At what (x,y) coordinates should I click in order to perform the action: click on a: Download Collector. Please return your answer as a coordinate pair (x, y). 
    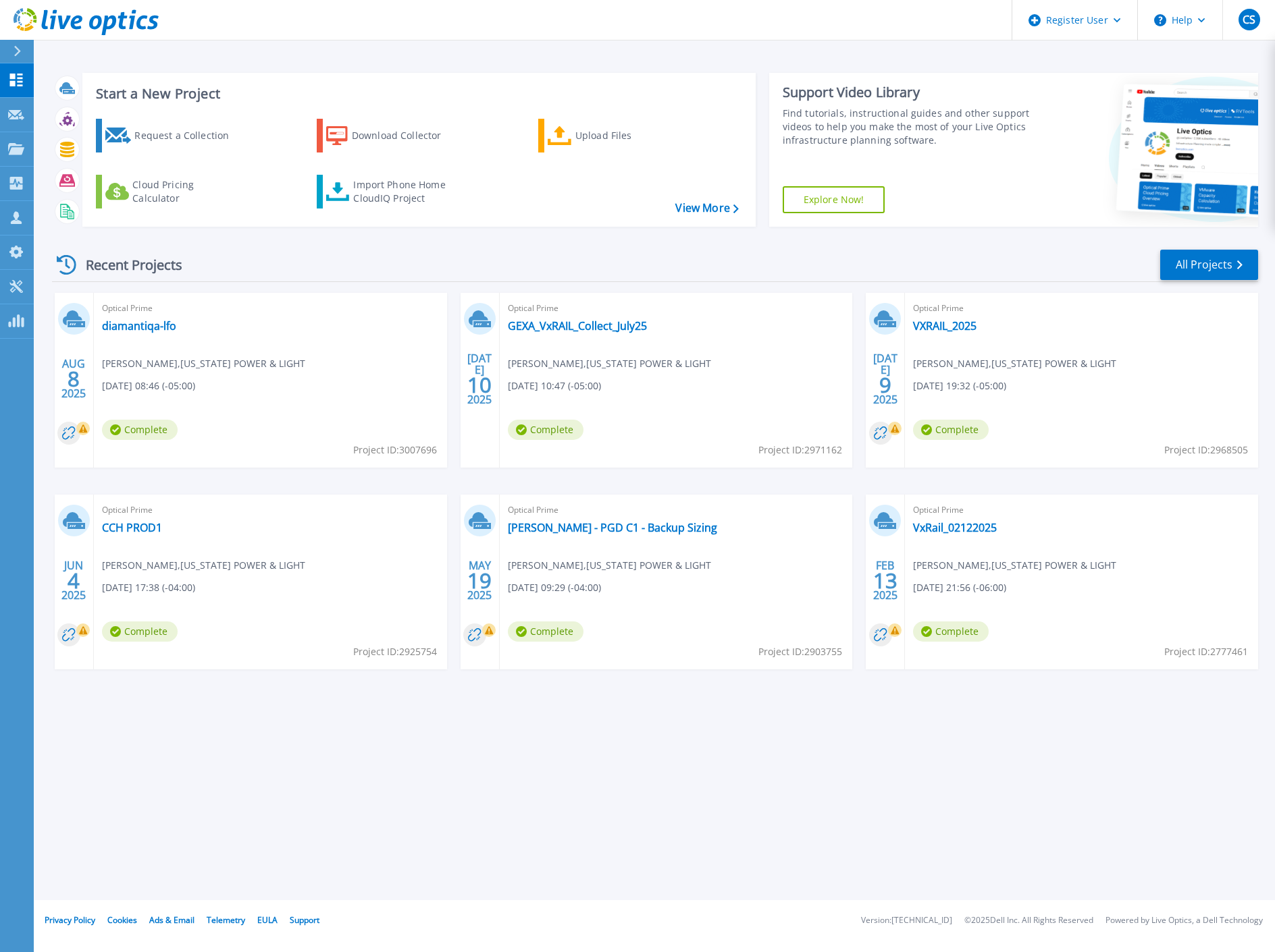
    Looking at the image, I should click on (391, 136).